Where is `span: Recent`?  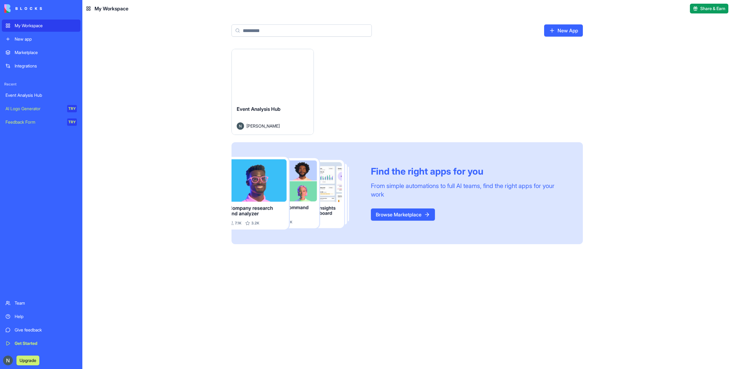 span: Recent is located at coordinates (41, 84).